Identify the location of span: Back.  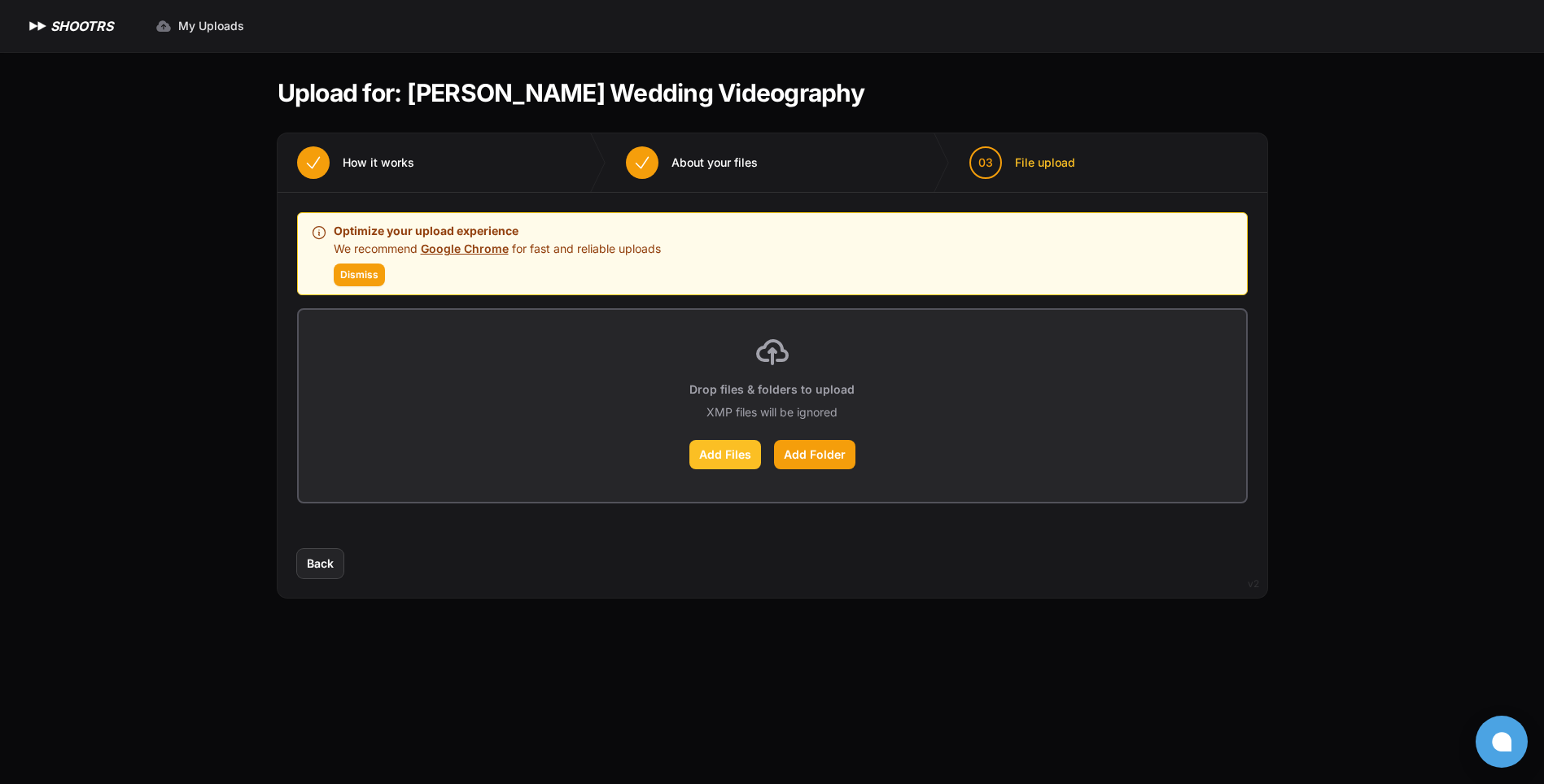
(320, 564).